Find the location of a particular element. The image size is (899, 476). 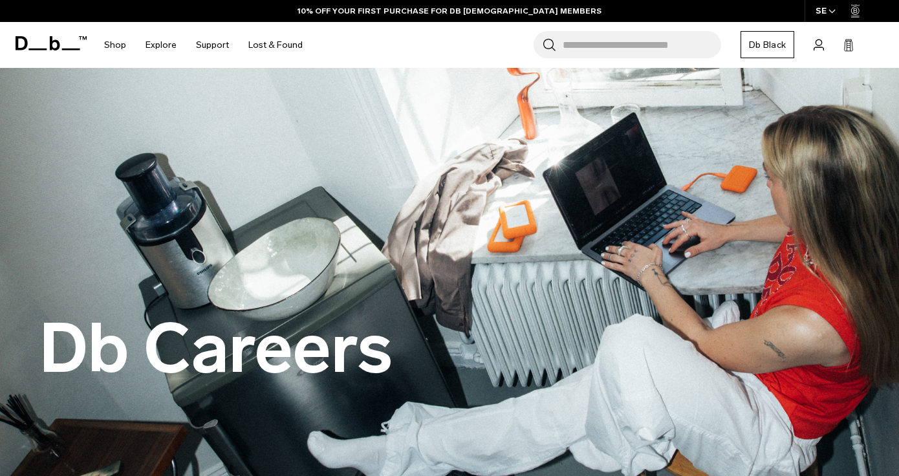

nav: Main Navigation is located at coordinates (203, 45).